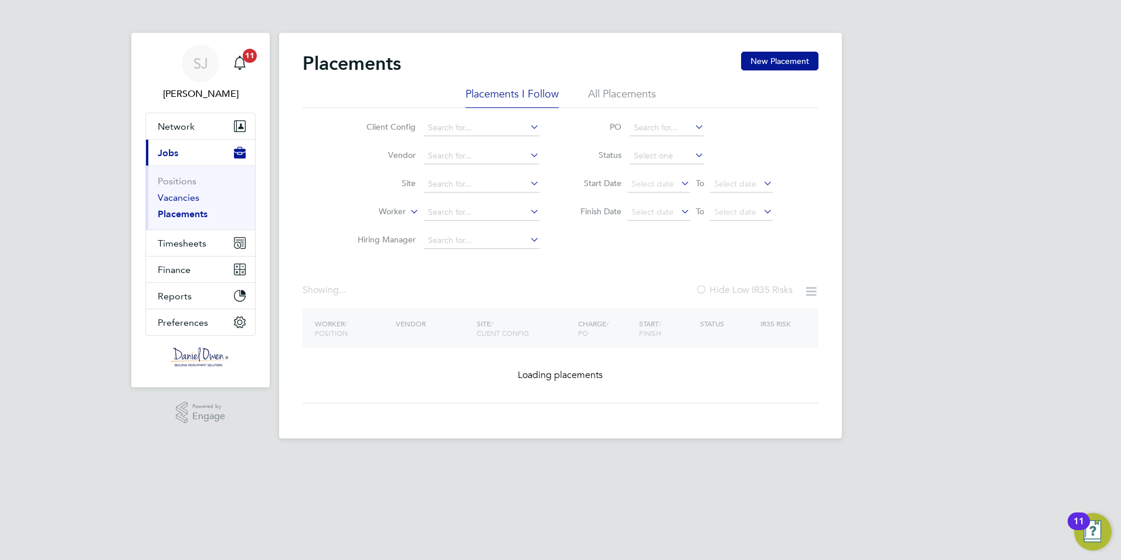 The height and width of the screenshot is (560, 1121). I want to click on a: Powered byEngage, so click(201, 412).